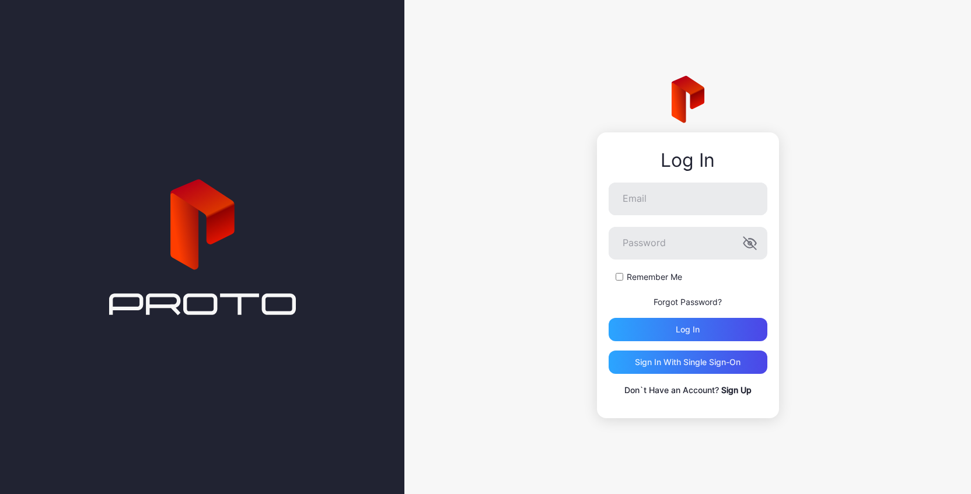 The width and height of the screenshot is (971, 494). What do you see at coordinates (687, 362) in the screenshot?
I see `div: Sign in With Single Sign-On` at bounding box center [687, 362].